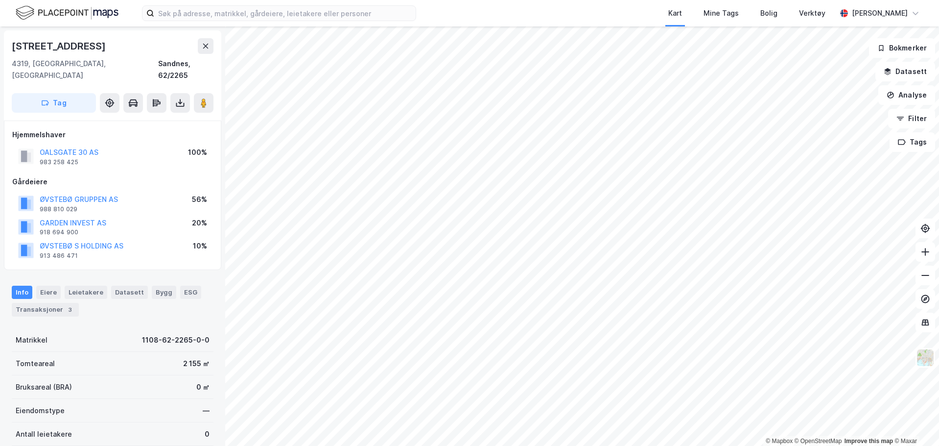  Describe the element at coordinates (129, 292) in the screenshot. I see `div: Datasett` at that location.